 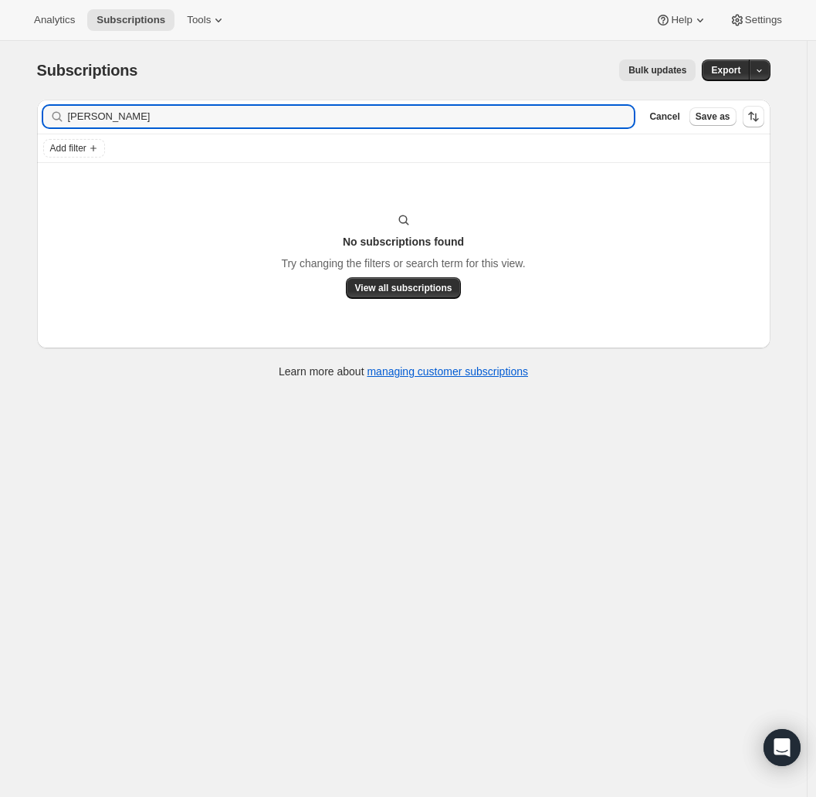 What do you see at coordinates (54, 20) in the screenshot?
I see `button: Analytics` at bounding box center [54, 20].